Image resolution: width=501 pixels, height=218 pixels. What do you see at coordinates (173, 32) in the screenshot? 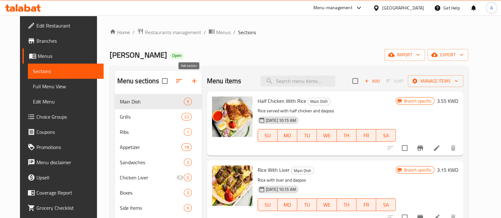
I see `span: Restaurants management` at bounding box center [173, 32].